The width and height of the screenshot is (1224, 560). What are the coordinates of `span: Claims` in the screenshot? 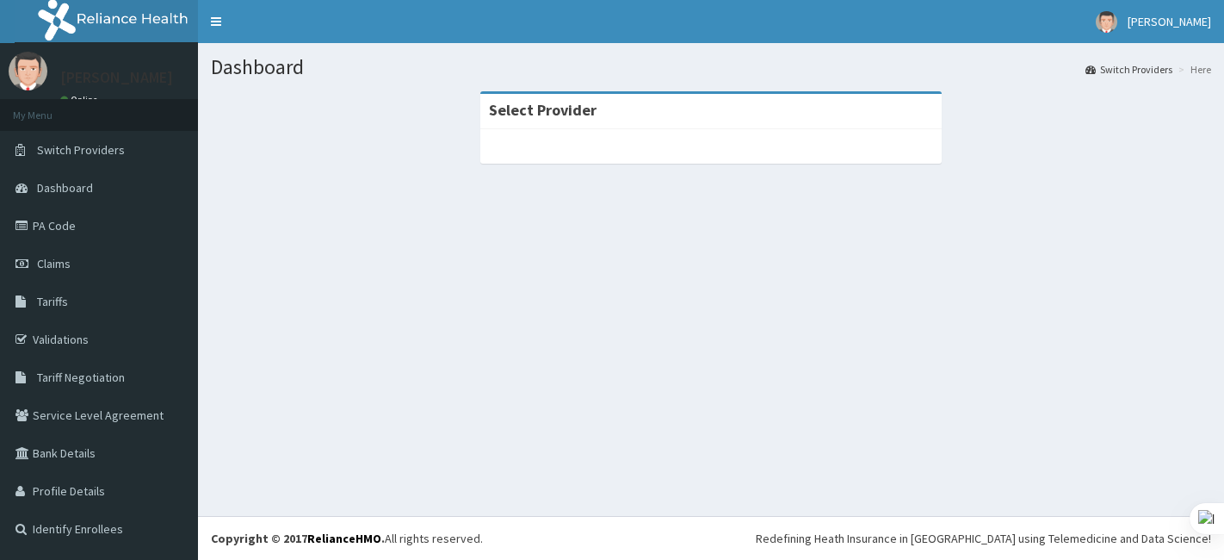 It's located at (53, 263).